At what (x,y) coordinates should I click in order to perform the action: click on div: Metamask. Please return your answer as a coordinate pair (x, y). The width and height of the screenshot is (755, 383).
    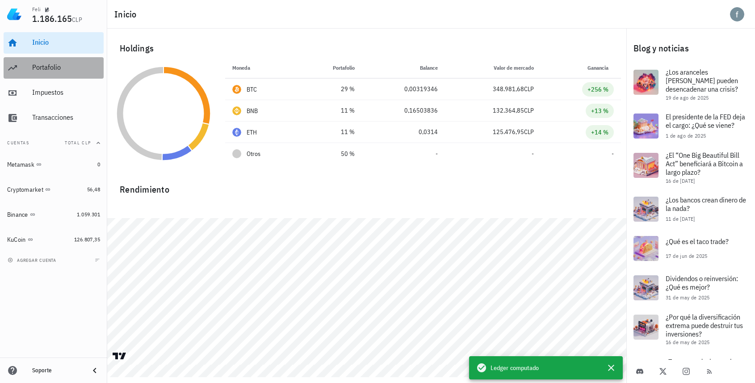
    Looking at the image, I should click on (21, 164).